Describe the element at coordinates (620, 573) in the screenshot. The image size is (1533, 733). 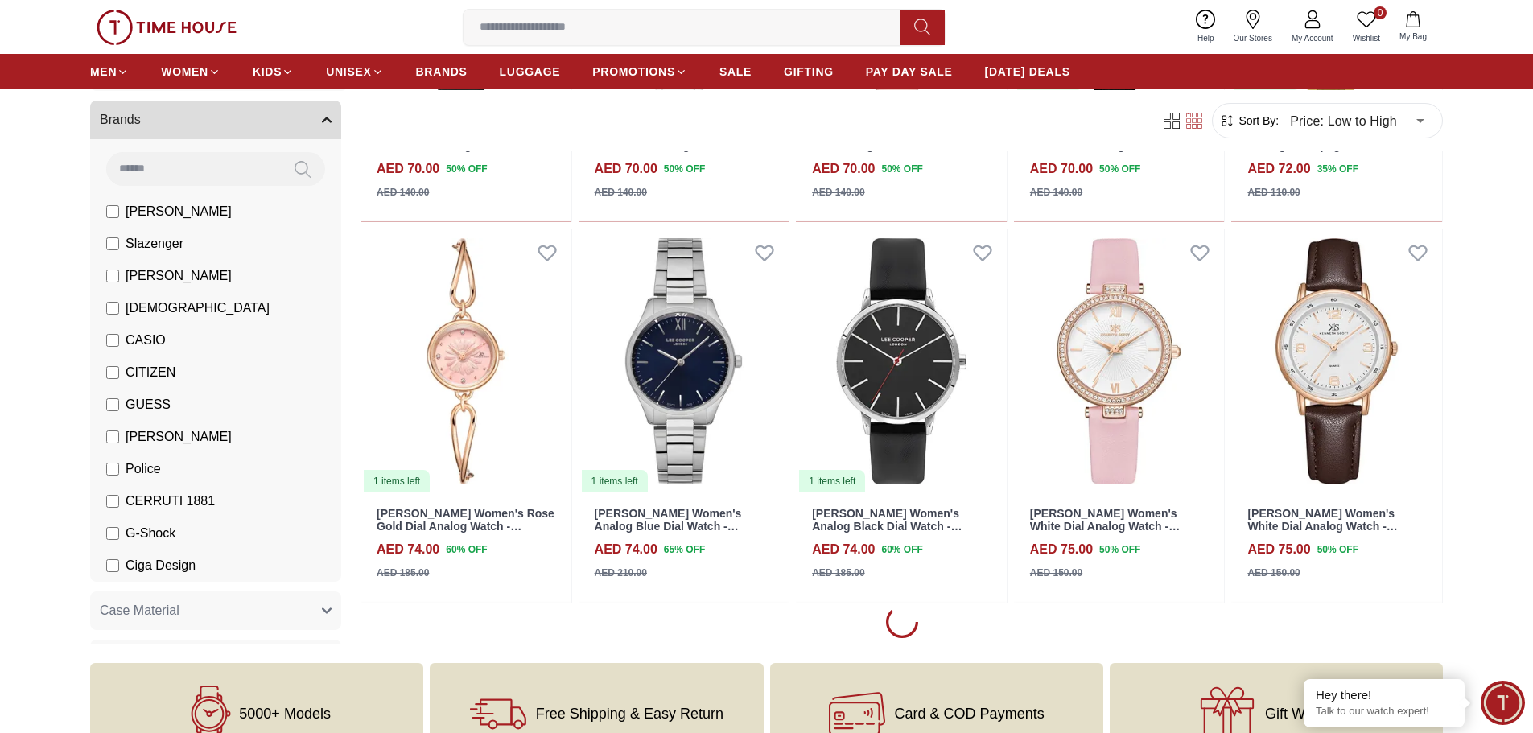
I see `div: AED 210.00` at that location.